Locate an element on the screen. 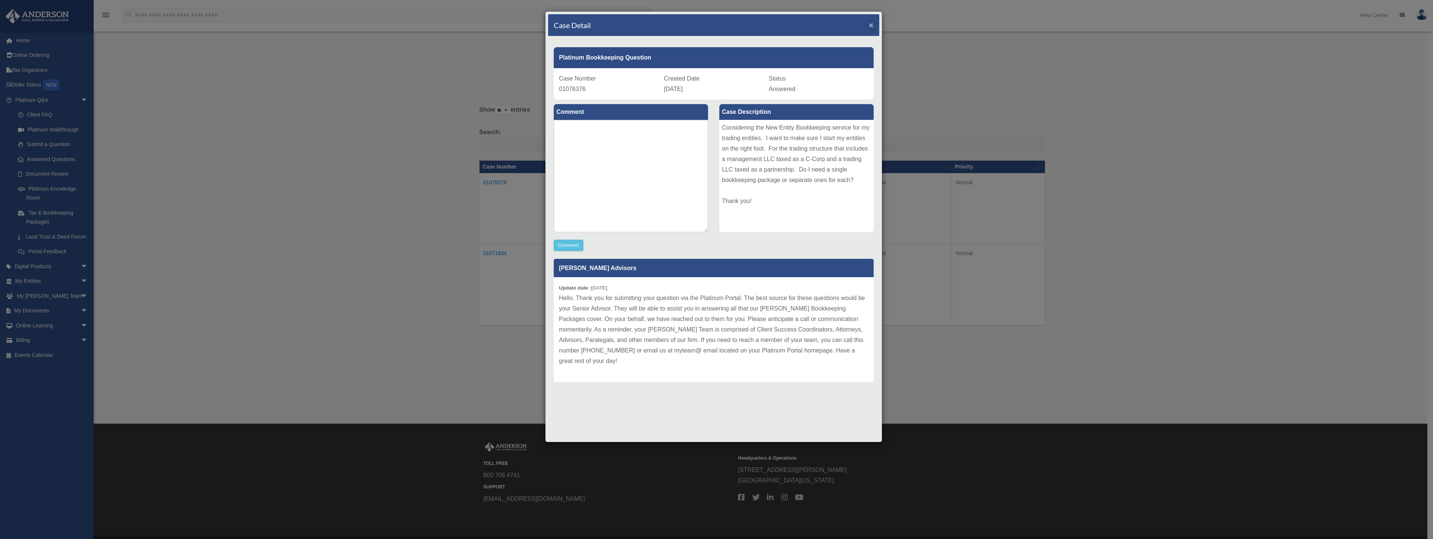 This screenshot has width=1433, height=539. span: Created Date is located at coordinates (682, 78).